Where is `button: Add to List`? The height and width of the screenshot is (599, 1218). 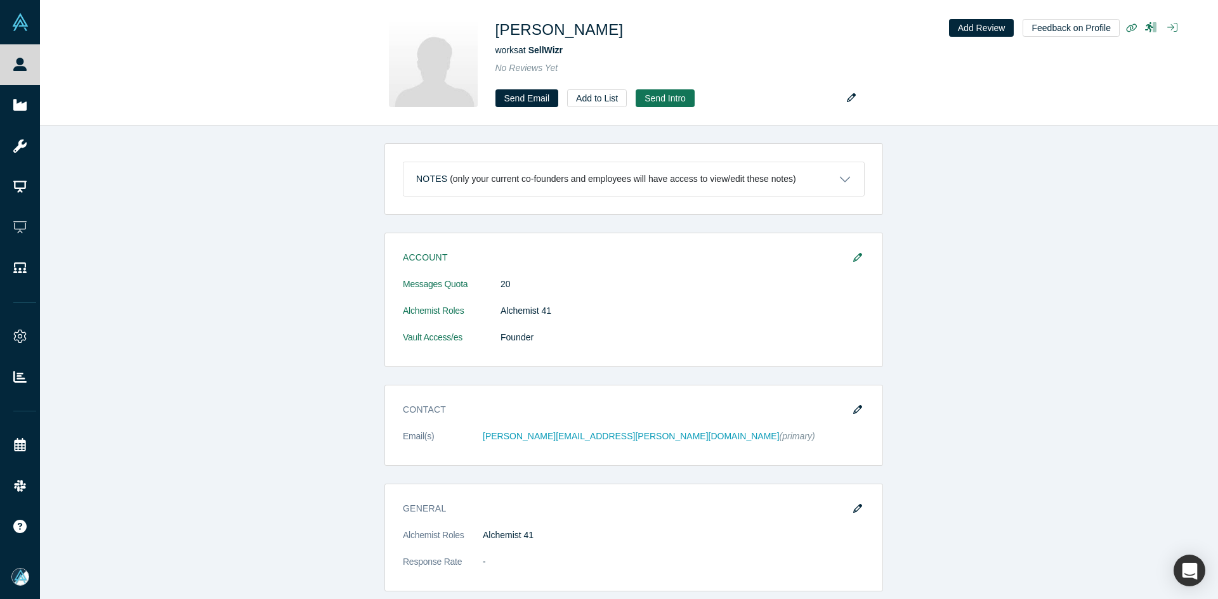 button: Add to List is located at coordinates (597, 98).